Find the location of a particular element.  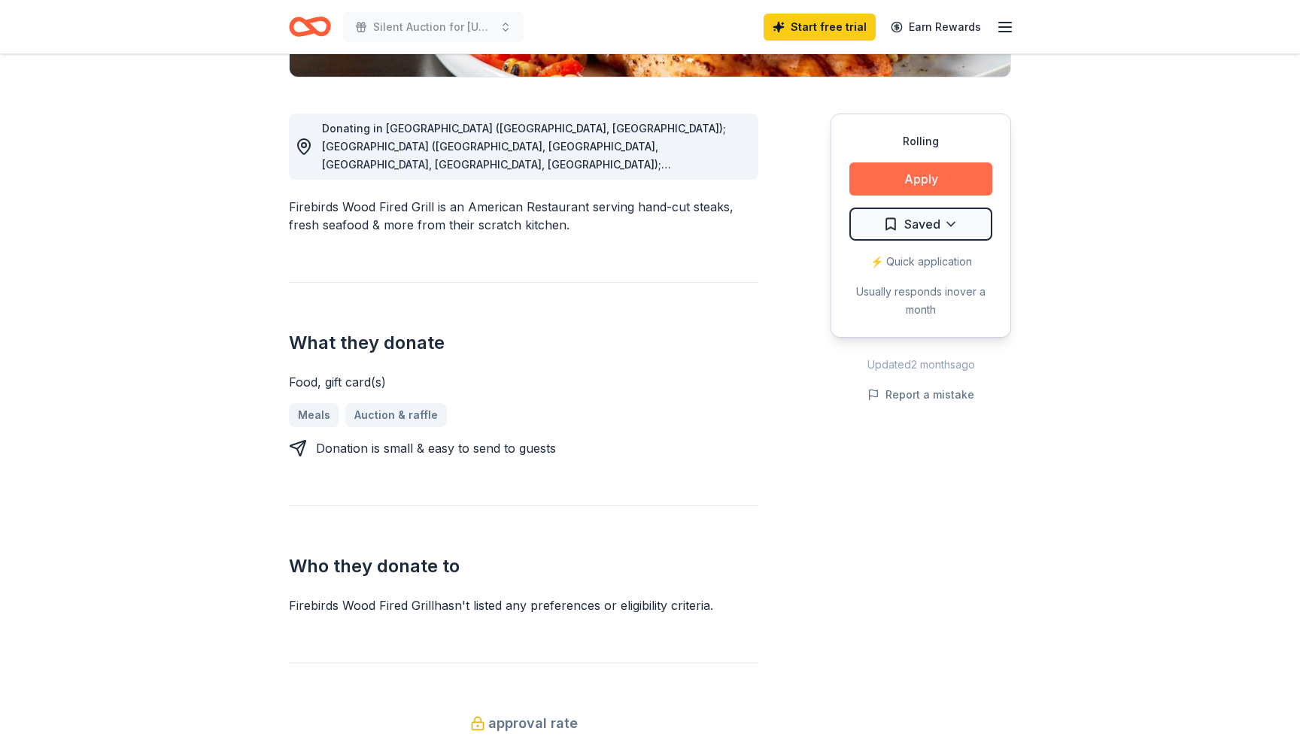

a: Earn Rewards is located at coordinates (936, 27).